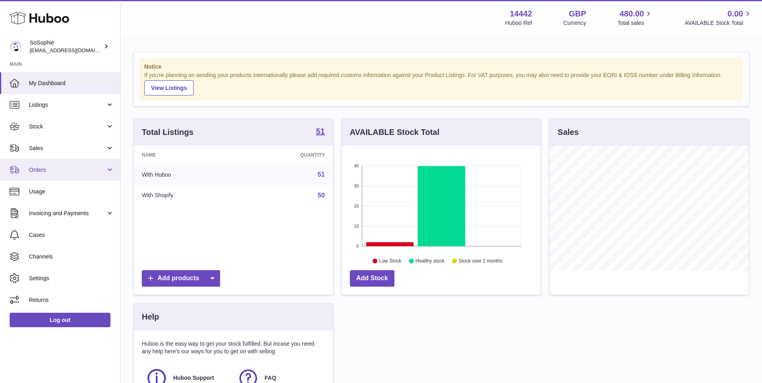 This screenshot has width=762, height=383. I want to click on span: Huboo Support, so click(194, 378).